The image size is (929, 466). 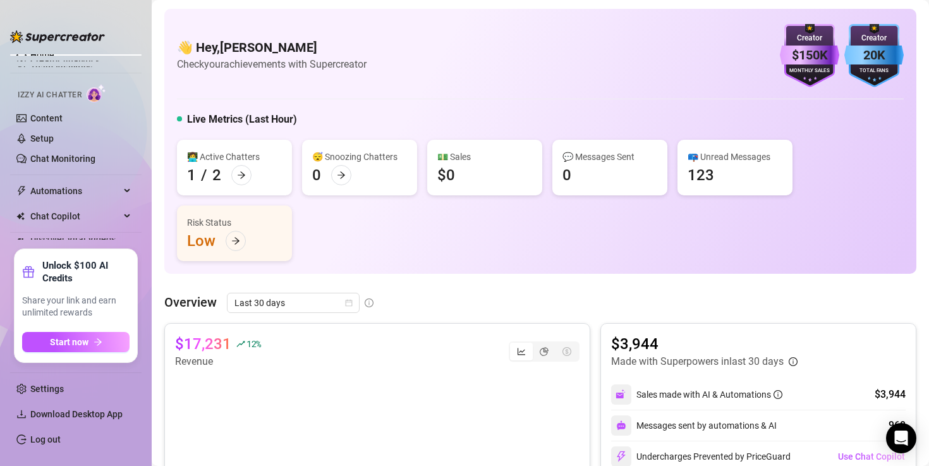 I want to click on div: Risk Status, so click(x=234, y=222).